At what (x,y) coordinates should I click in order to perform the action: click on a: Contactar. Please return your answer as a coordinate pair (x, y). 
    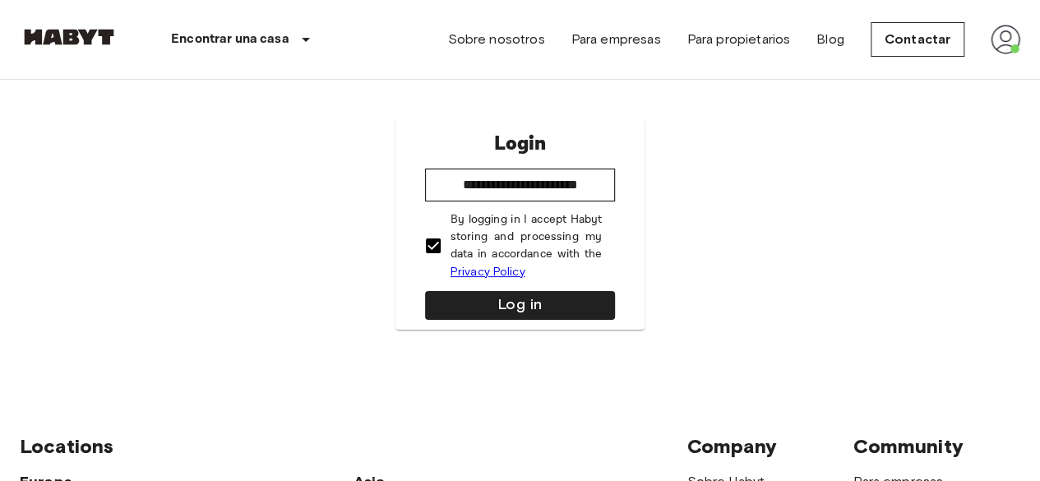
    Looking at the image, I should click on (917, 39).